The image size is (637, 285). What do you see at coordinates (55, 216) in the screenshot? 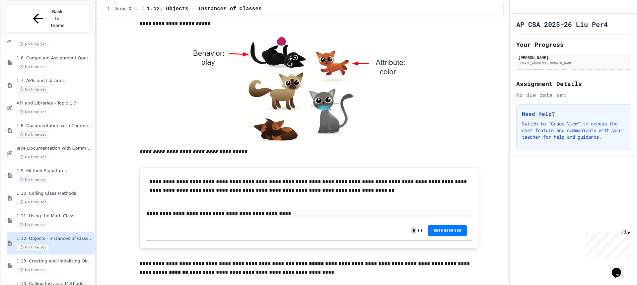
I see `span: 1.11. Using the Math Class` at bounding box center [55, 216].